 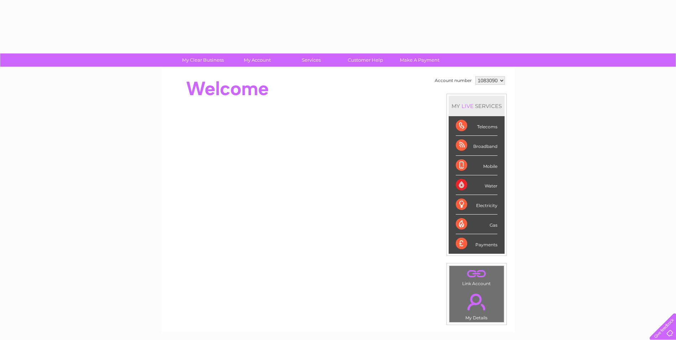 I want to click on td: My Details, so click(x=477, y=305).